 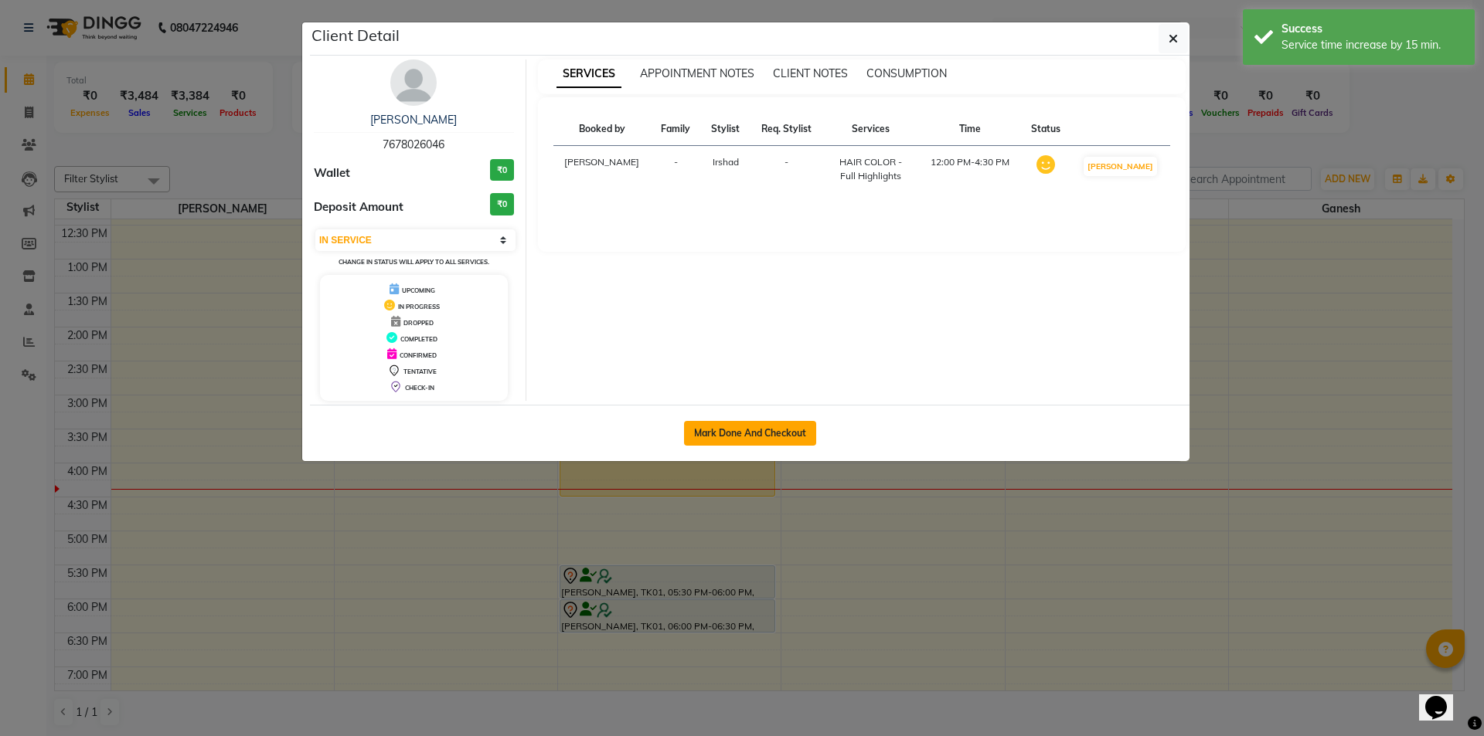 What do you see at coordinates (420, 372) in the screenshot?
I see `span: TENTATIVE` at bounding box center [420, 372].